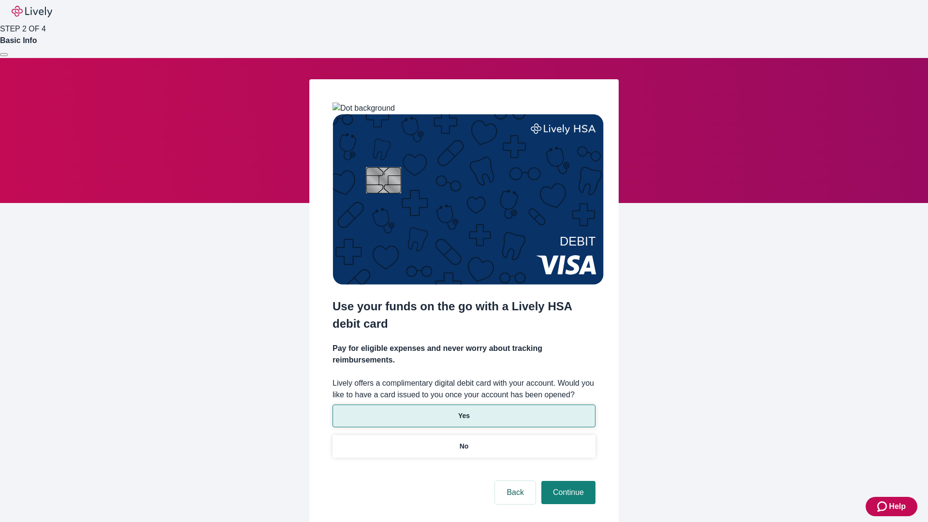 The height and width of the screenshot is (522, 928). Describe the element at coordinates (515, 492) in the screenshot. I see `button: Back` at that location.